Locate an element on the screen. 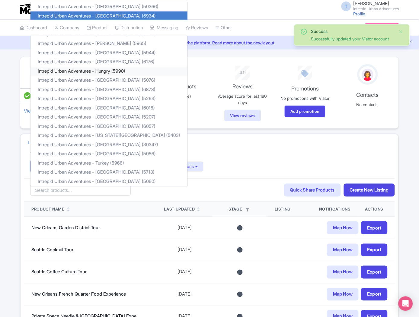 The image size is (419, 317). a: New Orleans French Quarter Food Experience is located at coordinates (78, 294).